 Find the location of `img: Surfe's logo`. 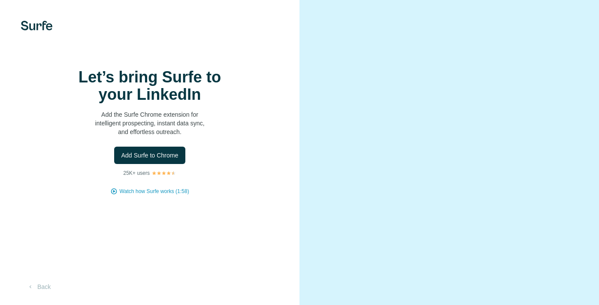

img: Surfe's logo is located at coordinates (36, 26).